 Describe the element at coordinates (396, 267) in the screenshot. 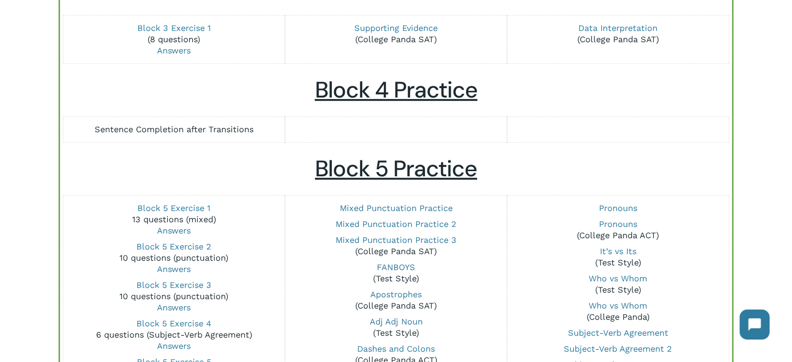

I see `a: FANBOYS` at that location.